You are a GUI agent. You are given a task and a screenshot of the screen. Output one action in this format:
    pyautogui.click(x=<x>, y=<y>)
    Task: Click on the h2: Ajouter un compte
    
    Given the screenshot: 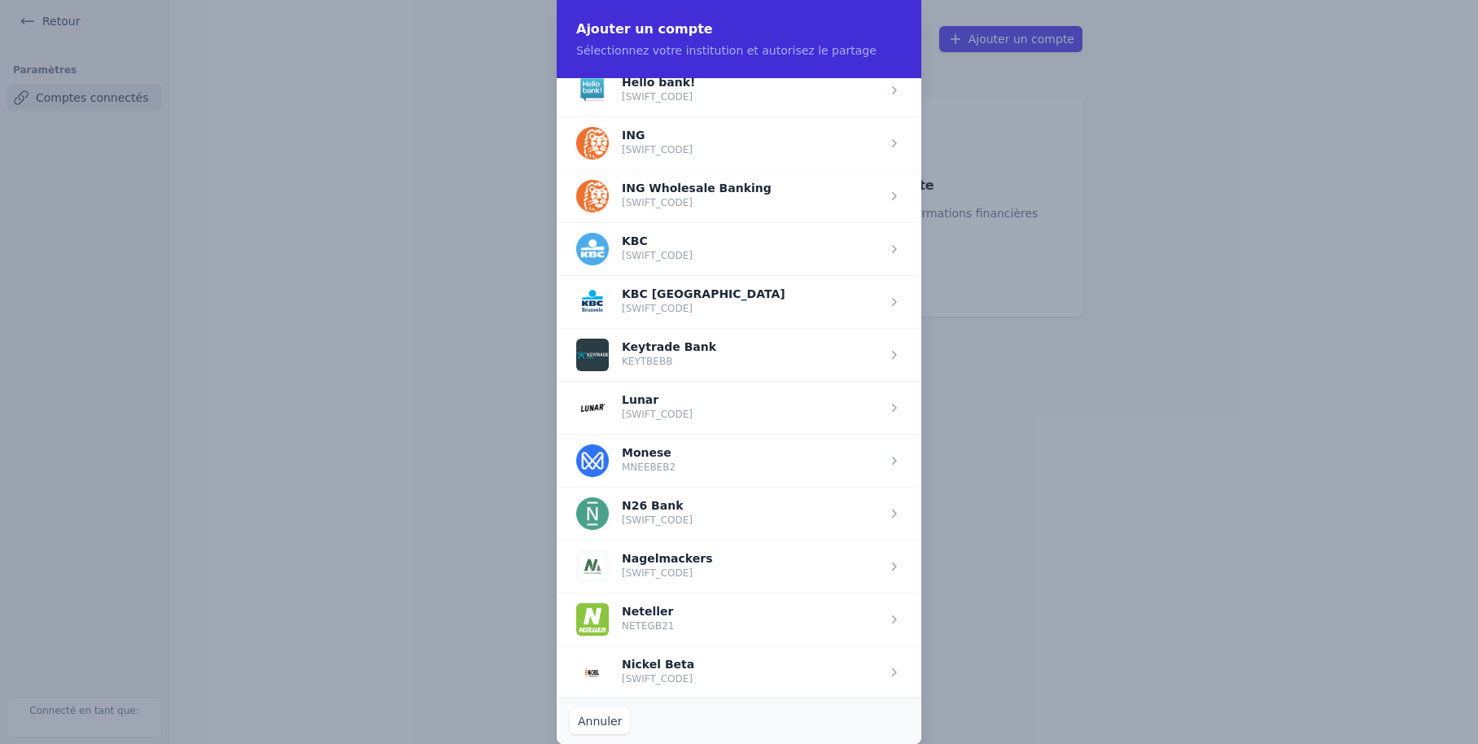 What is the action you would take?
    pyautogui.click(x=739, y=29)
    